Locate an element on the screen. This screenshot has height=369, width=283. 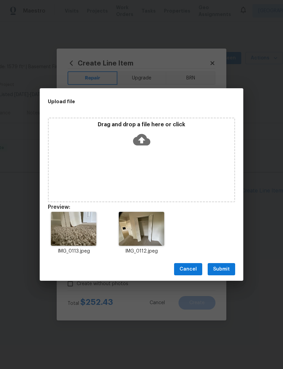
p: IMG_0112.jpeg is located at coordinates (142, 251).